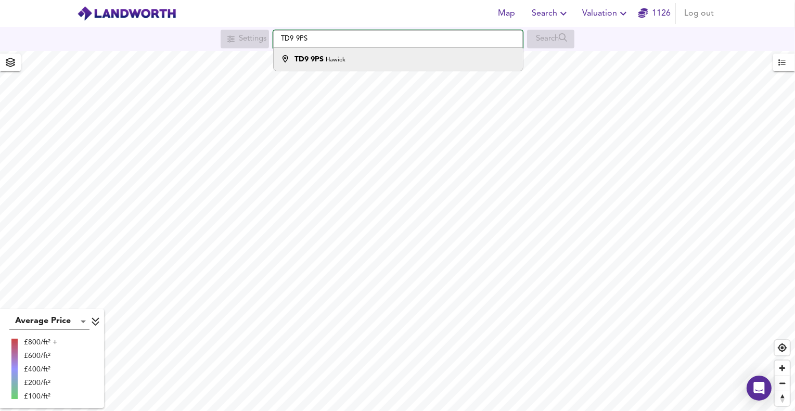  I want to click on strong: TD9 9PS, so click(309, 59).